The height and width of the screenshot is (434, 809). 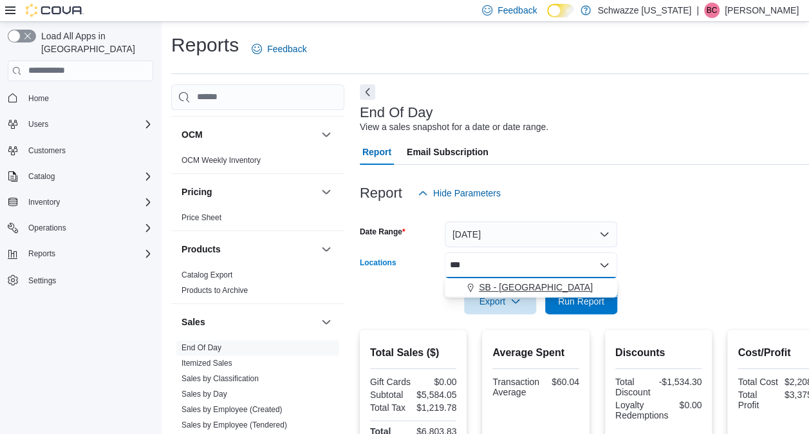 What do you see at coordinates (207, 363) in the screenshot?
I see `a: Itemized Sales` at bounding box center [207, 363].